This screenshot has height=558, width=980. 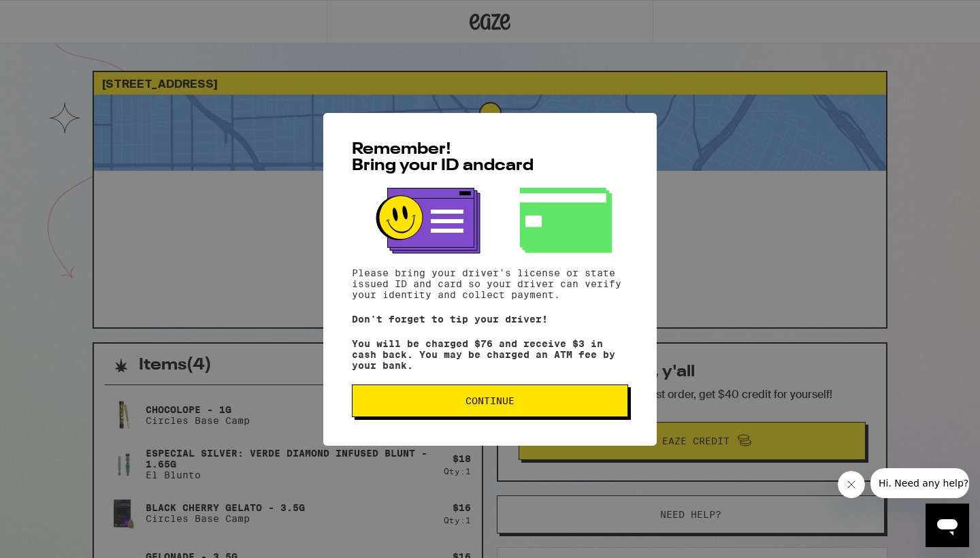 What do you see at coordinates (442, 158) in the screenshot?
I see `span: Remember! Bring your ID and card` at bounding box center [442, 158].